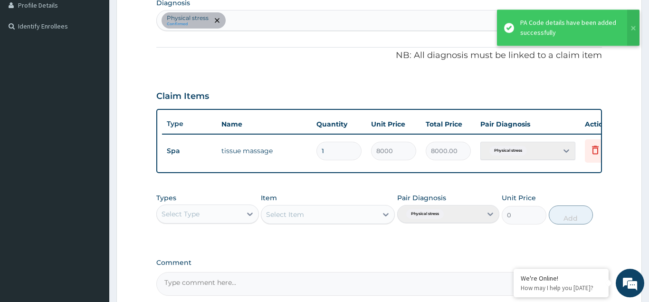  I want to click on td: tissue massage, so click(264, 151).